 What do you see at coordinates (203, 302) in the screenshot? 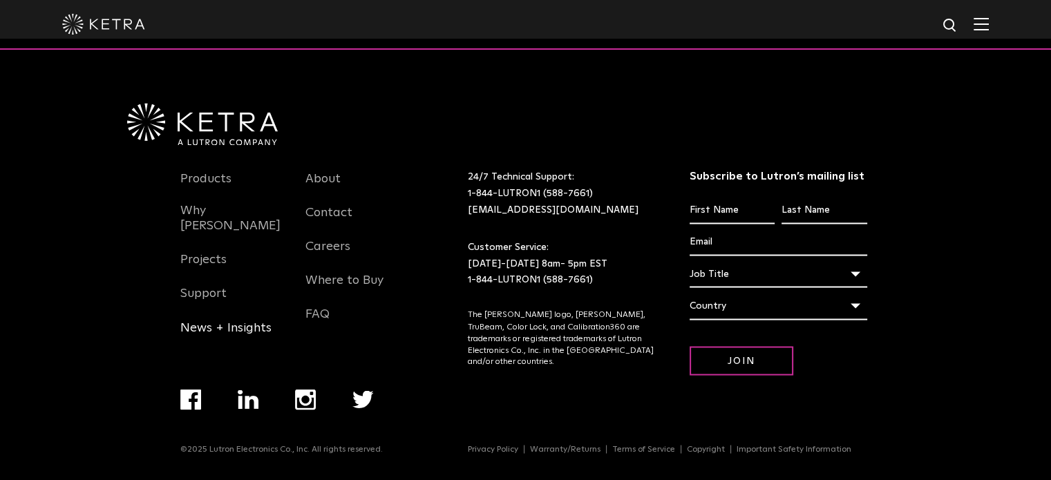
I see `a: Support` at bounding box center [203, 302].